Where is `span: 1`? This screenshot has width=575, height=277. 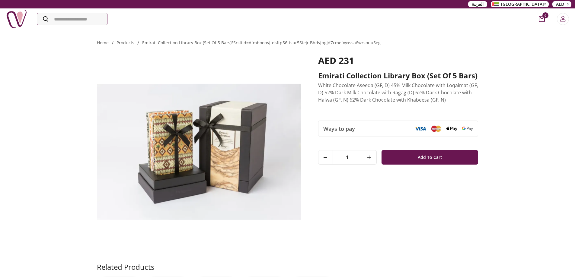
span: 1 is located at coordinates (348, 158).